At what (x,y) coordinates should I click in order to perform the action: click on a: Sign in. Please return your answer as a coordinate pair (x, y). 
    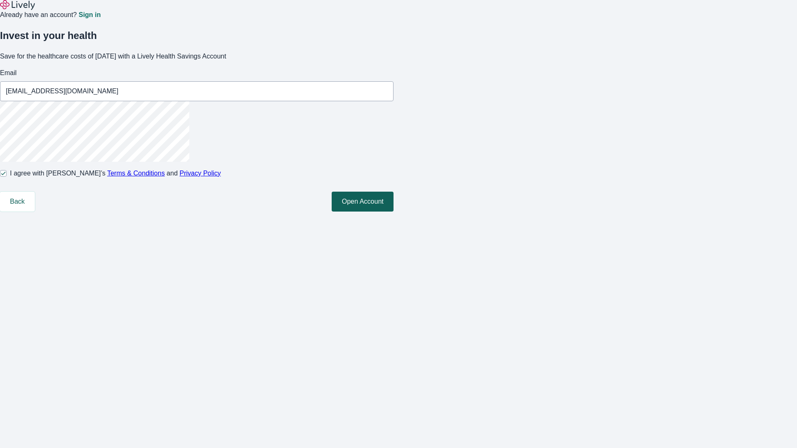
    Looking at the image, I should click on (89, 15).